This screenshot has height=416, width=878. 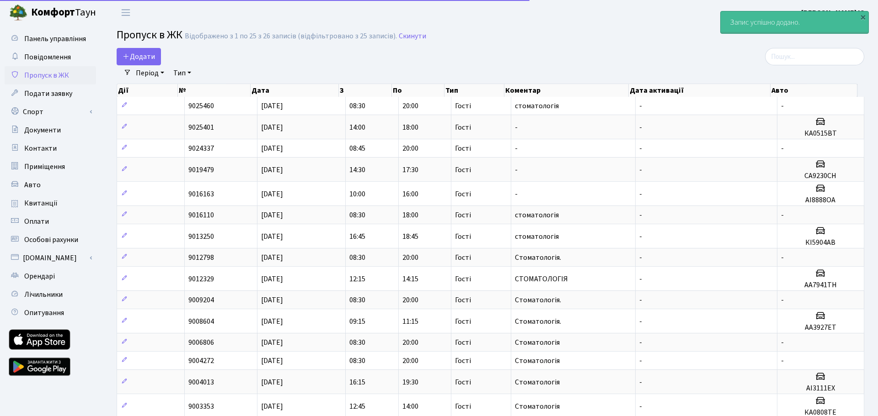 What do you see at coordinates (410, 170) in the screenshot?
I see `span: 17:30` at bounding box center [410, 170].